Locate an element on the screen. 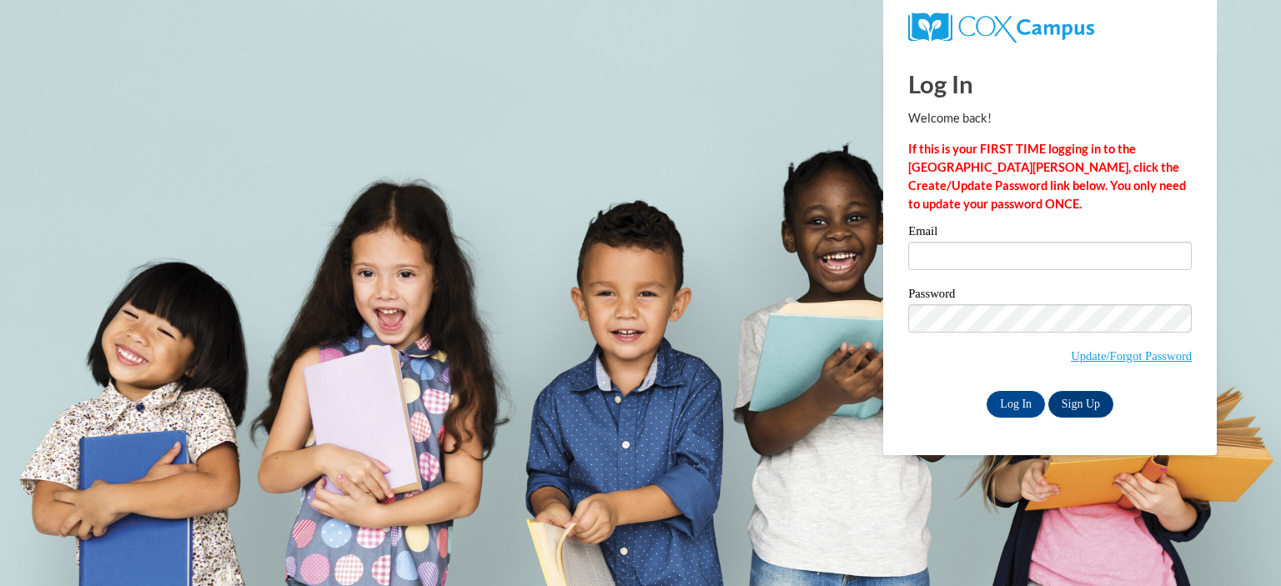  label: Password is located at coordinates (1050, 296).